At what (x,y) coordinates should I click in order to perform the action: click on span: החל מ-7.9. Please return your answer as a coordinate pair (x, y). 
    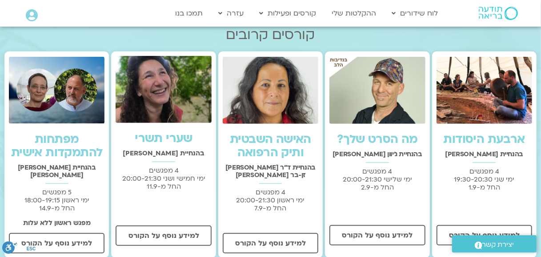
    Looking at the image, I should click on (271, 208).